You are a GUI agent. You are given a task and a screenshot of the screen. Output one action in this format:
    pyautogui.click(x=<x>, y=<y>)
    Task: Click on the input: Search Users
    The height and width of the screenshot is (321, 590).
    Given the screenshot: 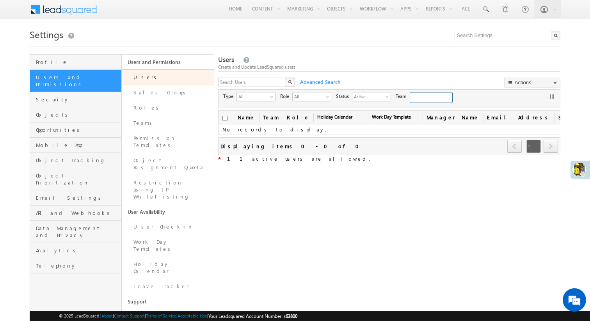 What is the action you would take?
    pyautogui.click(x=252, y=82)
    